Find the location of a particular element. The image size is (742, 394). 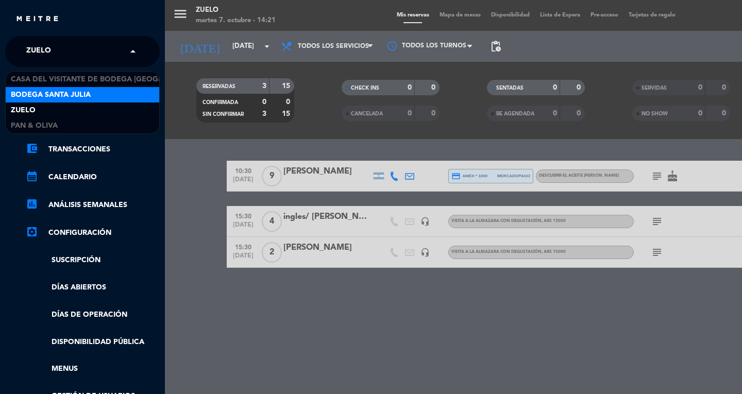

a: assessmentANÁLISIS SEMANALES is located at coordinates (93, 205).